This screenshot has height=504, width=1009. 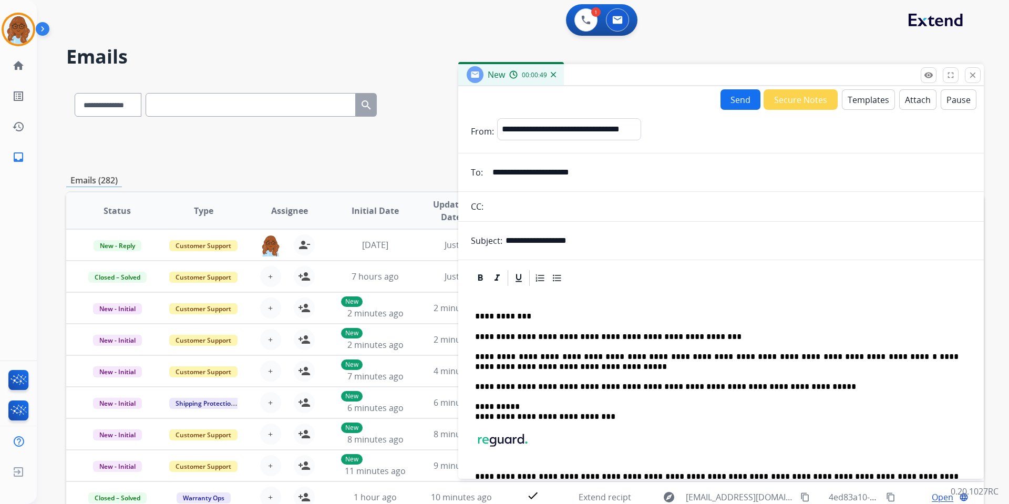 I want to click on mat-icon: list_alt, so click(x=18, y=96).